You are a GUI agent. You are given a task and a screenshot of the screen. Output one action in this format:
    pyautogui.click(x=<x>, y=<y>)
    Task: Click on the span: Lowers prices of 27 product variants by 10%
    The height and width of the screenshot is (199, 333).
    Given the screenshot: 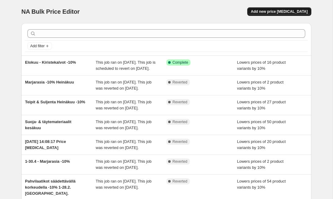 What is the action you would take?
    pyautogui.click(x=261, y=105)
    